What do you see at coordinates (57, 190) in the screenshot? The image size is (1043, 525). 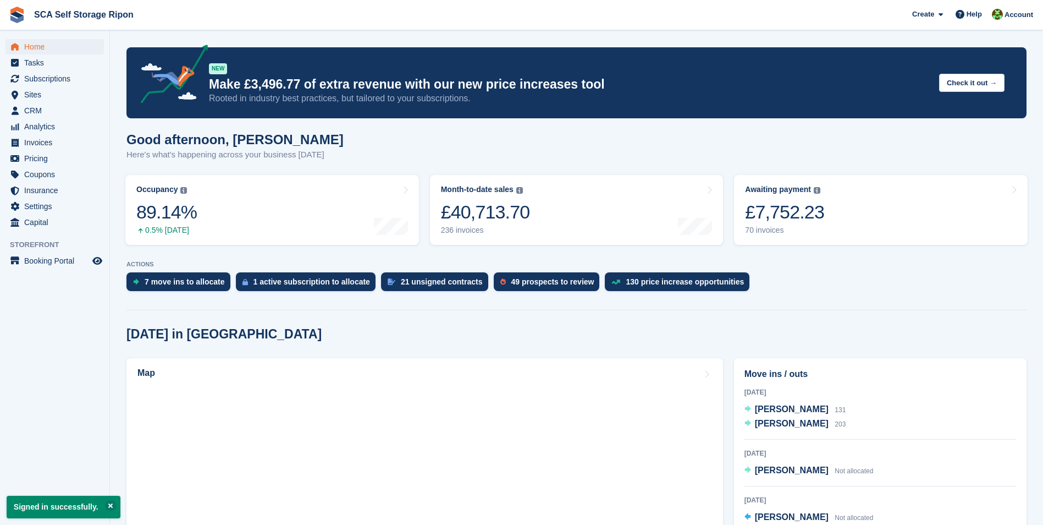 I see `span: Insurance` at bounding box center [57, 190].